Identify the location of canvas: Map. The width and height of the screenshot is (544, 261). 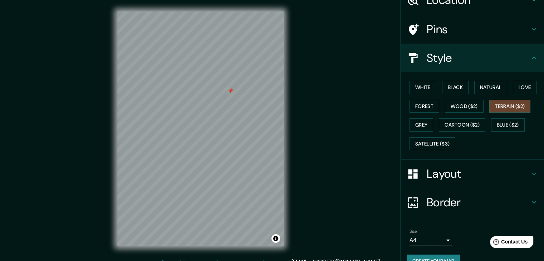
(200, 129).